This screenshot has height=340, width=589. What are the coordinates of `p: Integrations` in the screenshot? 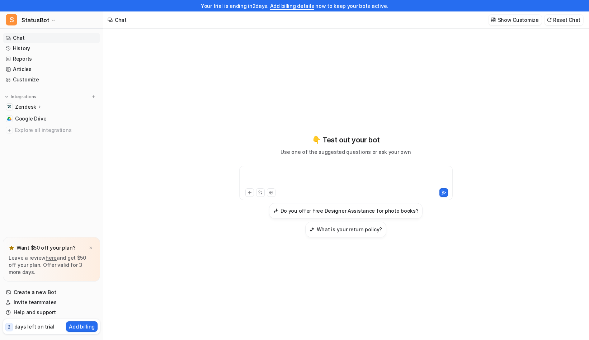 It's located at (23, 97).